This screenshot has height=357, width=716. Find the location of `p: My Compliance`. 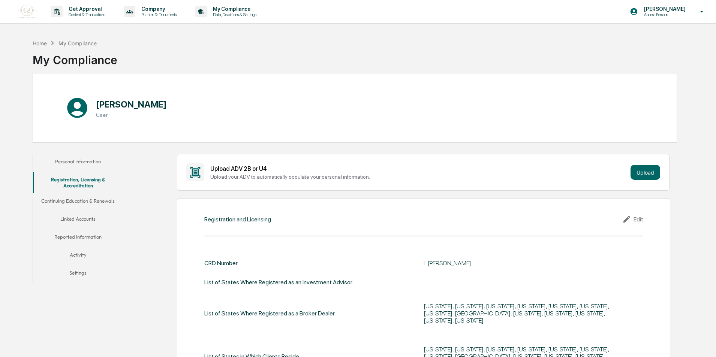

p: My Compliance is located at coordinates (233, 9).